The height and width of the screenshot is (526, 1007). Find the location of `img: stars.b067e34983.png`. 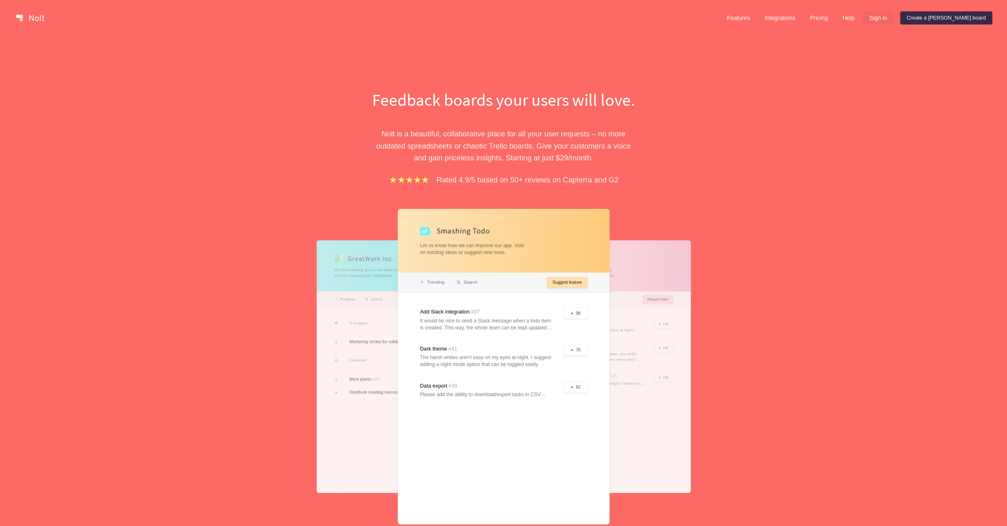

img: stars.b067e34983.png is located at coordinates (409, 180).